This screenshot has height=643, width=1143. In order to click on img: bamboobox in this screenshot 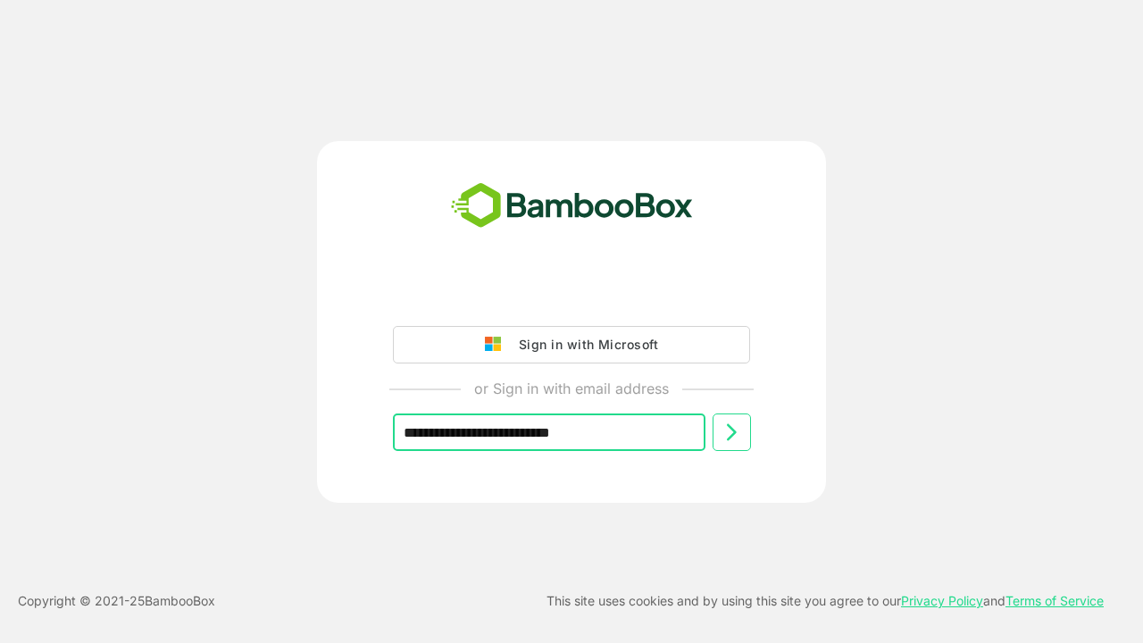, I will do `click(572, 206)`.